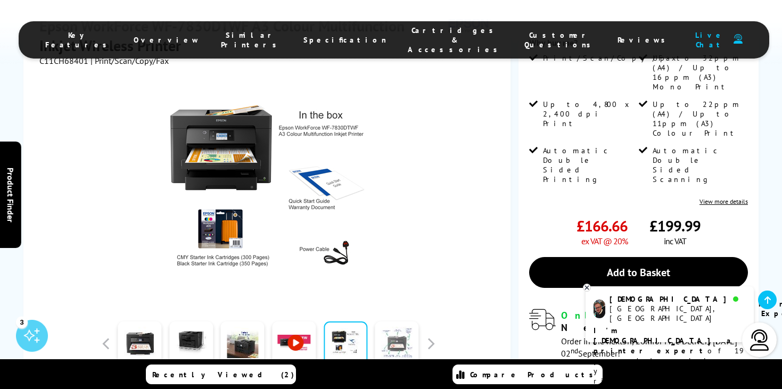 Image resolution: width=782 pixels, height=389 pixels. What do you see at coordinates (638, 334) in the screenshot?
I see `div: modal_delivery` at bounding box center [638, 334].